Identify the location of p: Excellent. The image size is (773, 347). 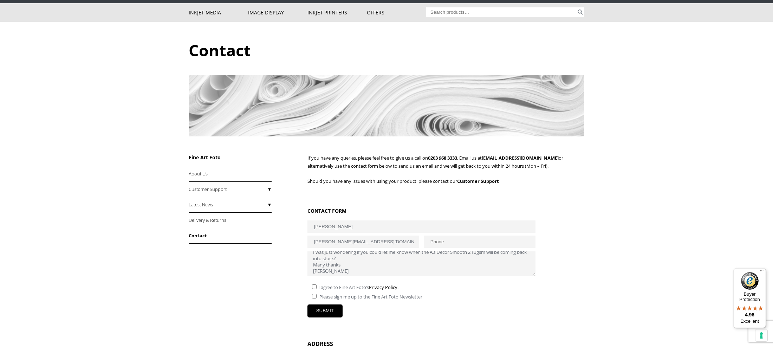
(749, 321).